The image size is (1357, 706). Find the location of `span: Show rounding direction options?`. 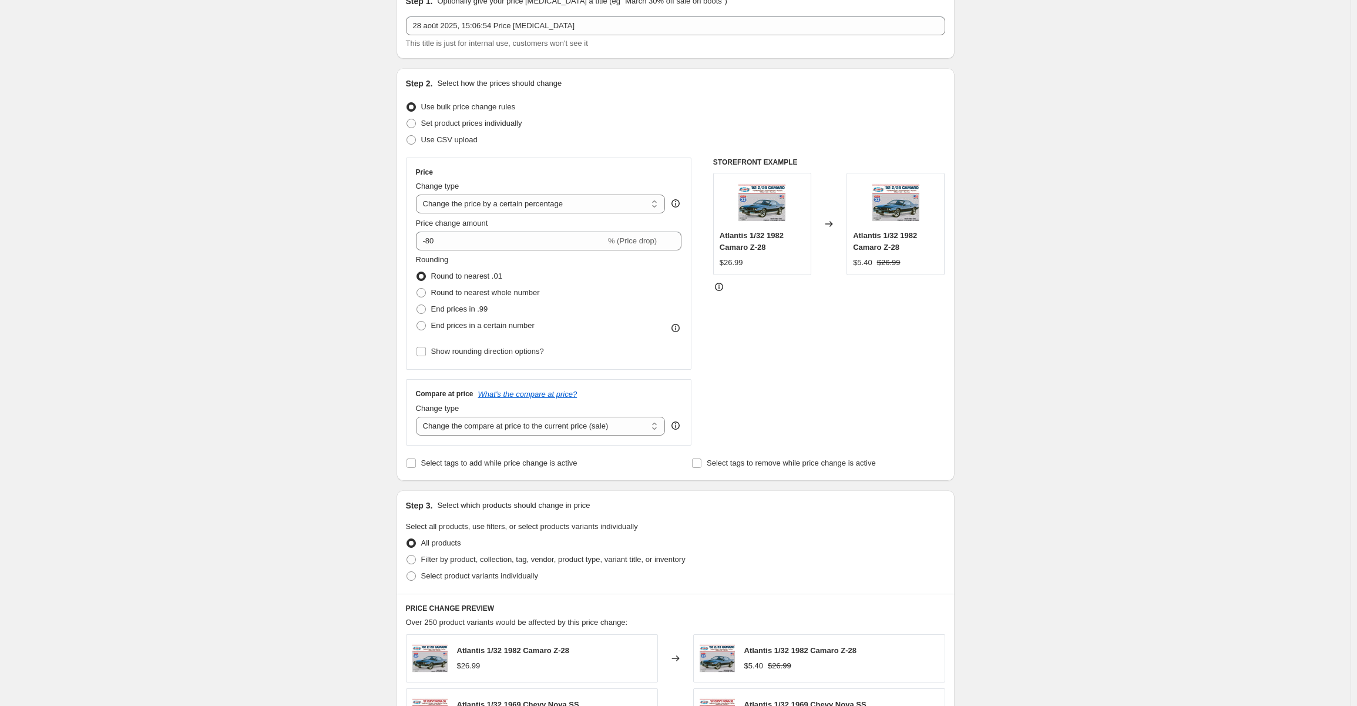

span: Show rounding direction options? is located at coordinates (488, 351).